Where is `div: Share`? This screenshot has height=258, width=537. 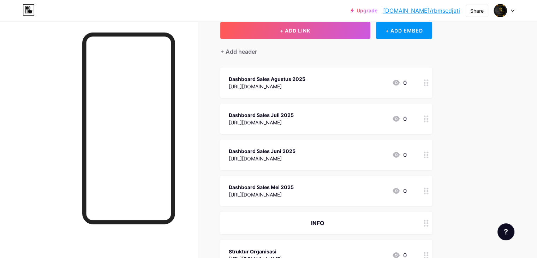 div: Share is located at coordinates (477, 11).